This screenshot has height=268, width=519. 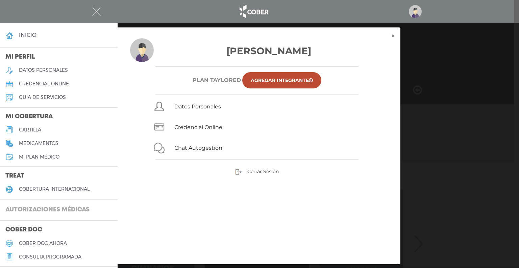 What do you see at coordinates (39, 143) in the screenshot?
I see `h5: medicamentos` at bounding box center [39, 143].